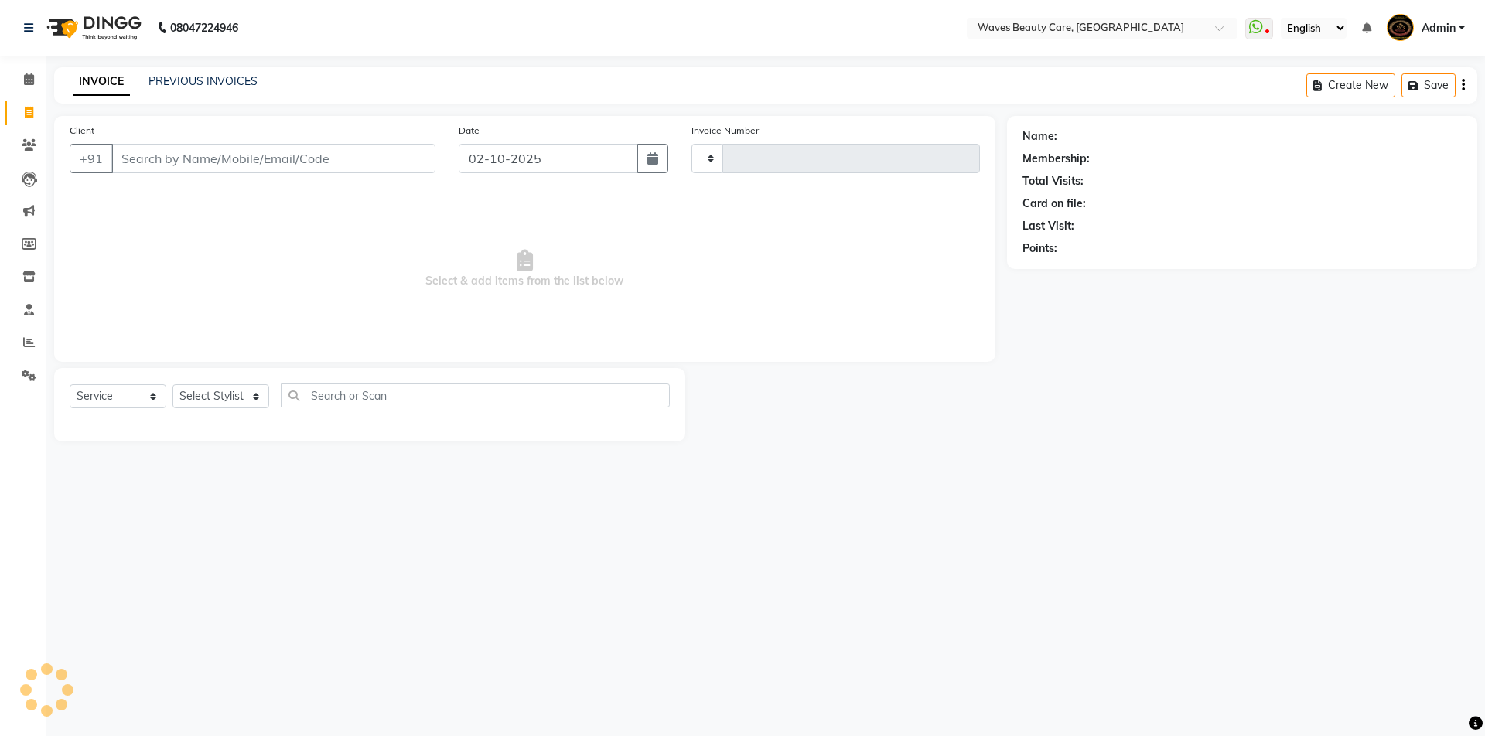 The width and height of the screenshot is (1485, 736). I want to click on div: Total Visits:, so click(1052, 181).